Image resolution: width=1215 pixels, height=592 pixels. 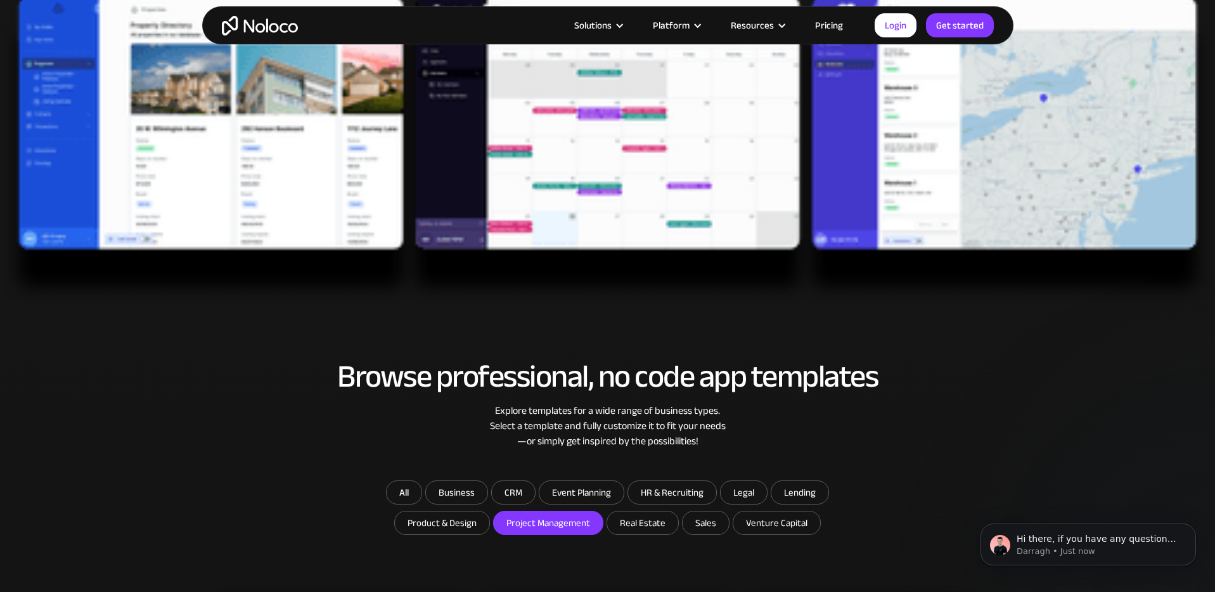 I want to click on div: Explore templates for a wide range of business types. Select a template and fully customize it to..., so click(x=608, y=426).